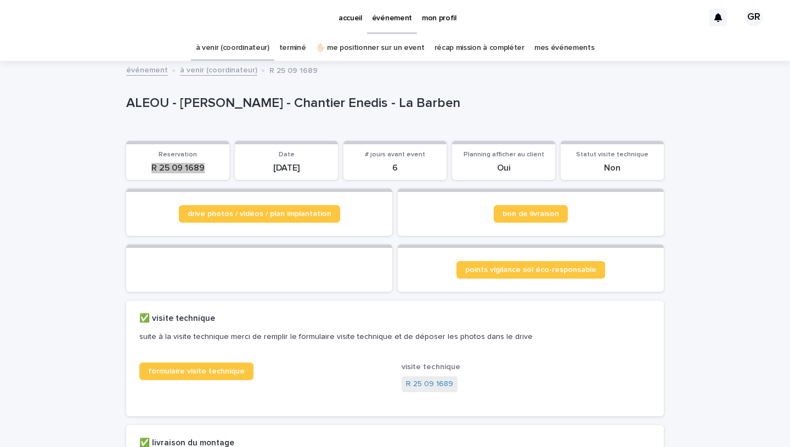 This screenshot has width=790, height=447. Describe the element at coordinates (530, 214) in the screenshot. I see `a: bon de livraison` at that location.